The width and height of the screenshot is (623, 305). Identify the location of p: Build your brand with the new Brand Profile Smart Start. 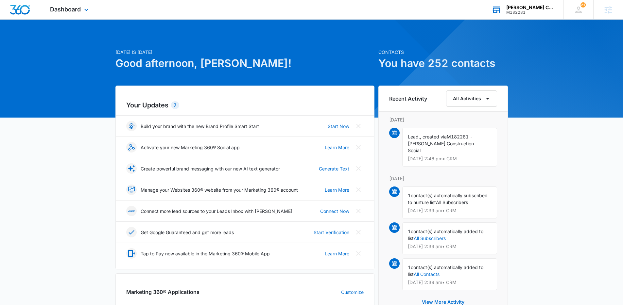
(200, 126).